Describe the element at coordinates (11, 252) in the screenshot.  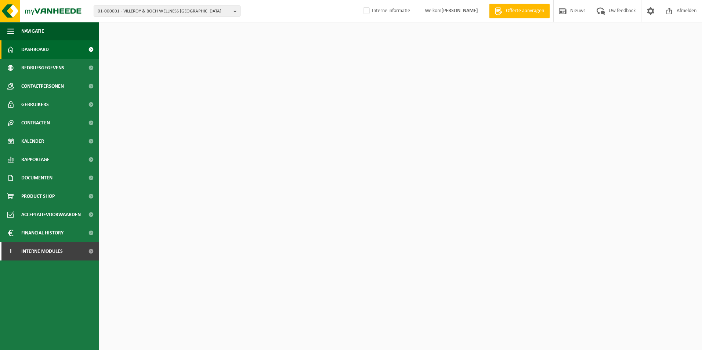
I see `span: I` at that location.